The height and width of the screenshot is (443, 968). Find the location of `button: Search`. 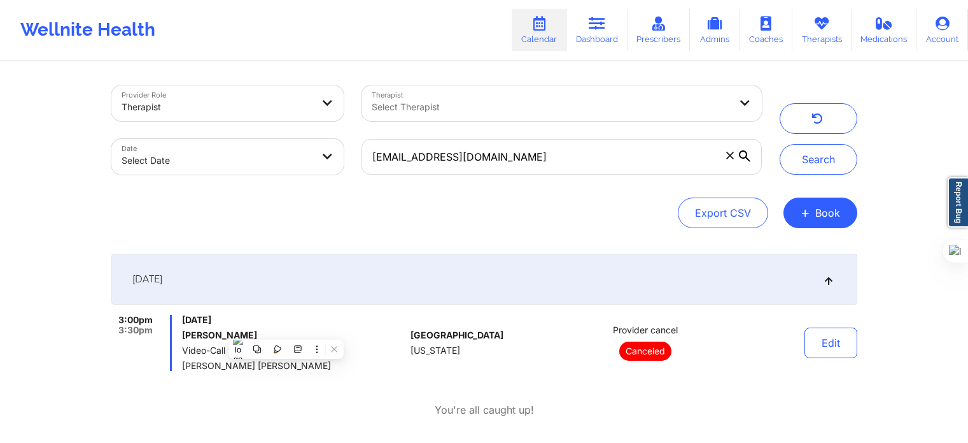

button: Search is located at coordinates (819, 159).